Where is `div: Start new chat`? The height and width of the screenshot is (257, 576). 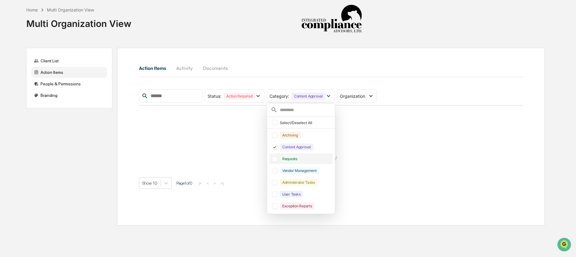
div: Start new chat is located at coordinates (60, 49).